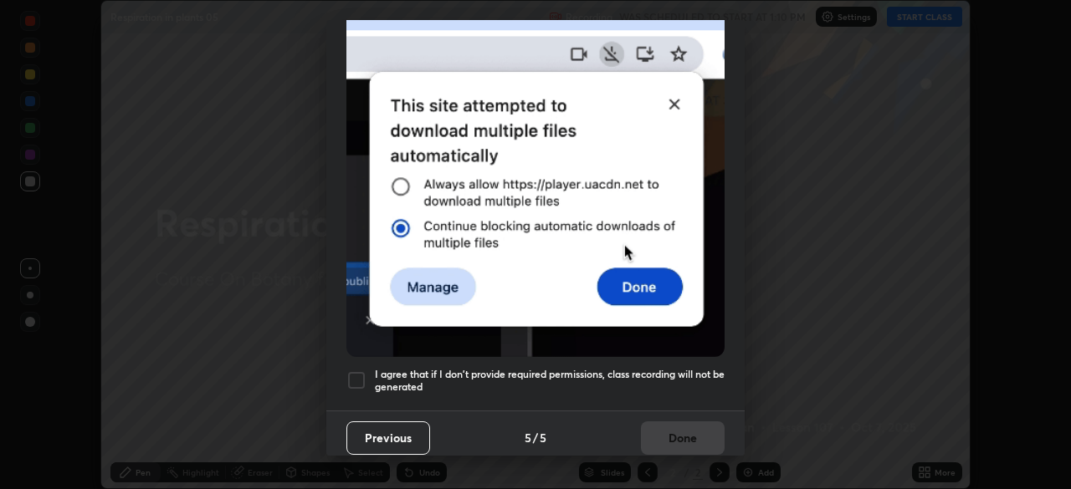 The width and height of the screenshot is (1071, 489). Describe the element at coordinates (388, 438) in the screenshot. I see `button: Previous` at that location.